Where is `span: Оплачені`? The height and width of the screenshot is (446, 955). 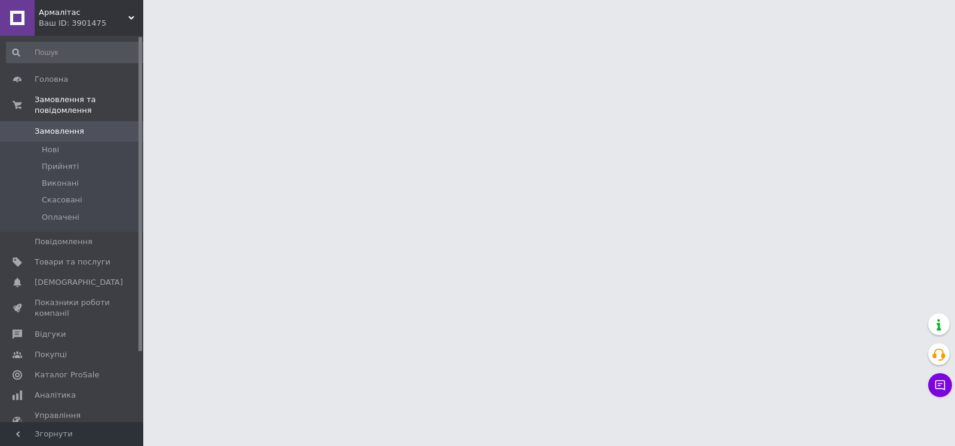
span: Оплачені is located at coordinates (60, 217).